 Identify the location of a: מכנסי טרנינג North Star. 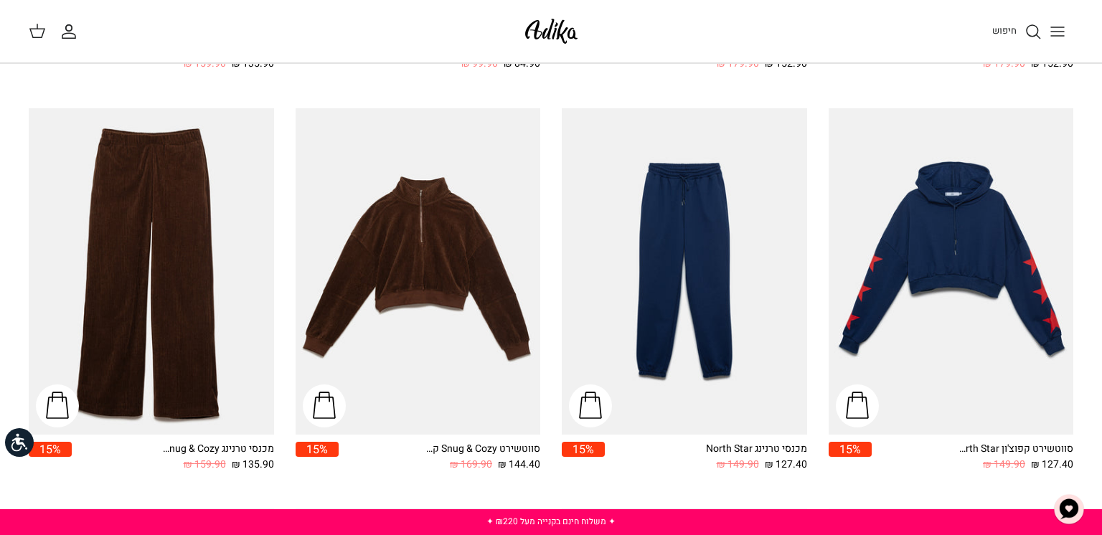
(684, 271).